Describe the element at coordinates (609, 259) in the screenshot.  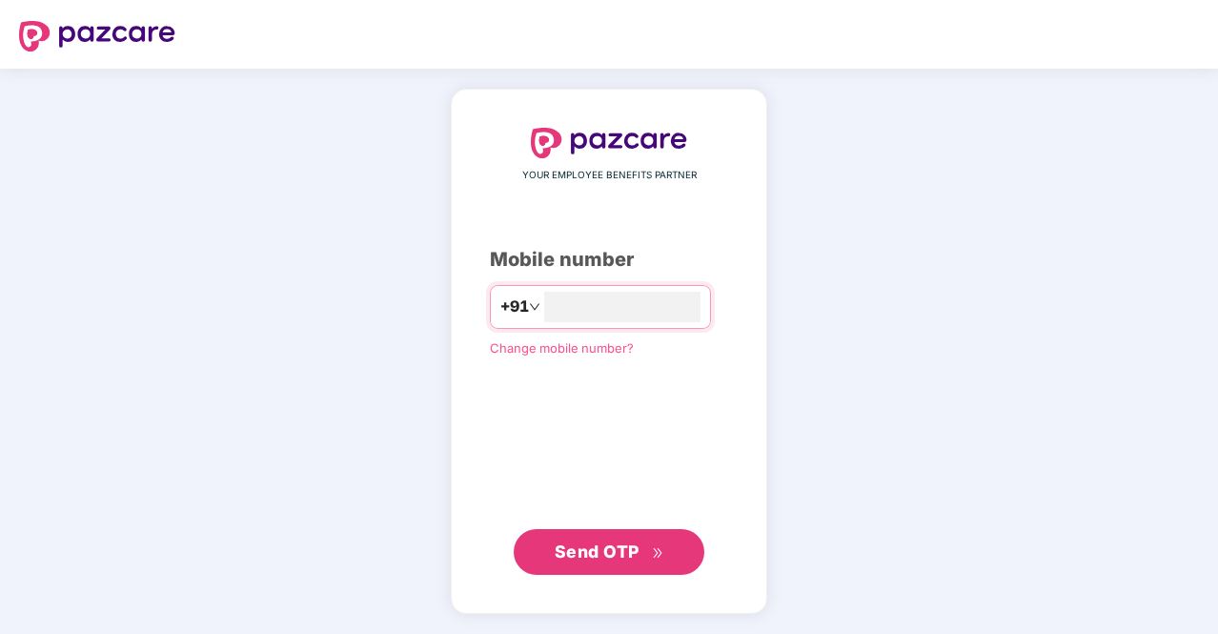
I see `div: Mobile number` at that location.